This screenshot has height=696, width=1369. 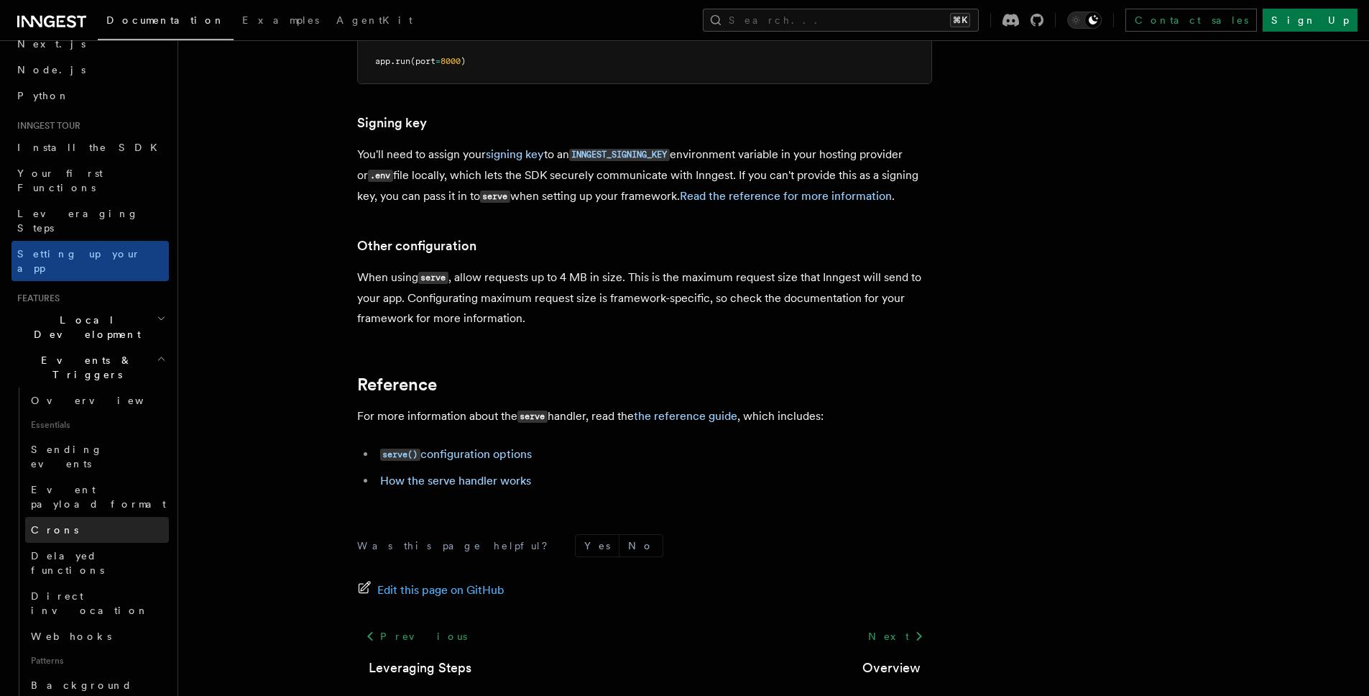 I want to click on p: You'll need to assign your to an environment variable in your hosting provider or file locally, w..., so click(x=645, y=175).